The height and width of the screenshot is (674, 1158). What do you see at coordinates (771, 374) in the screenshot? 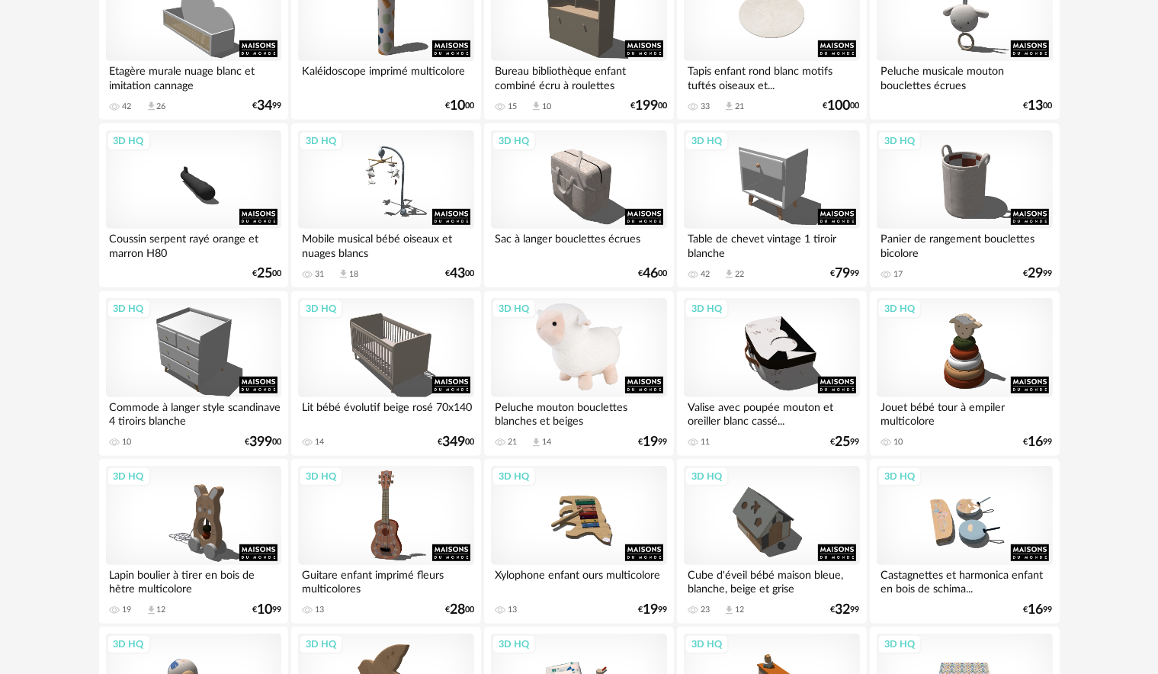
I see `a: 3D HQ Valise avec poupée mouton et oreiller blanc cassé... 11 €2599` at bounding box center [771, 374].